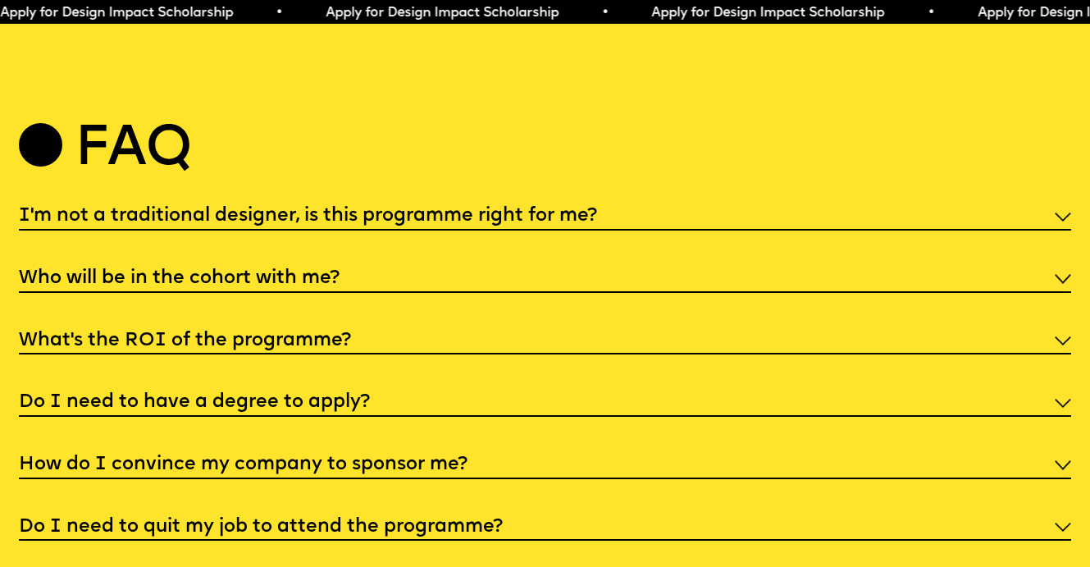 The width and height of the screenshot is (1090, 567). Describe the element at coordinates (179, 279) in the screenshot. I see `h5: Who will be in the cohort with me?` at that location.